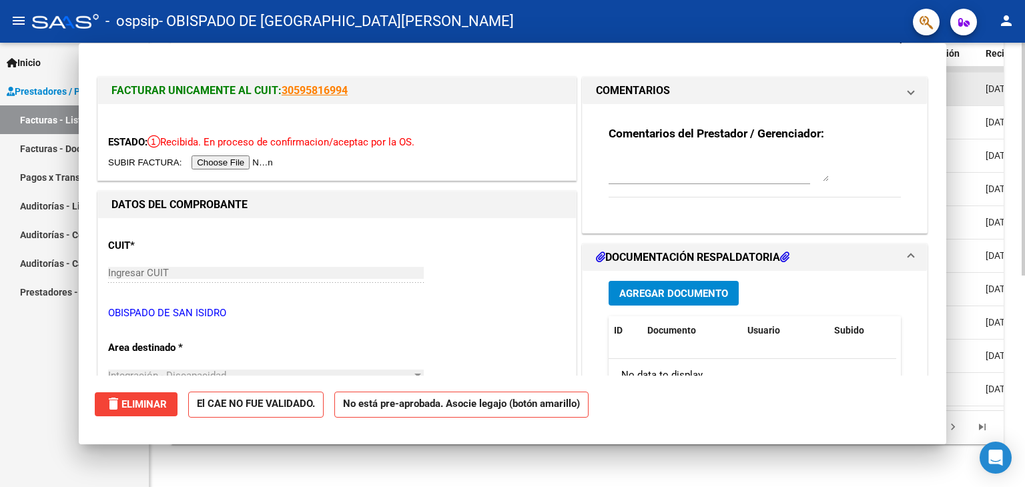 Image resolution: width=1025 pixels, height=487 pixels. I want to click on datatable-header-cell: Subido, so click(862, 330).